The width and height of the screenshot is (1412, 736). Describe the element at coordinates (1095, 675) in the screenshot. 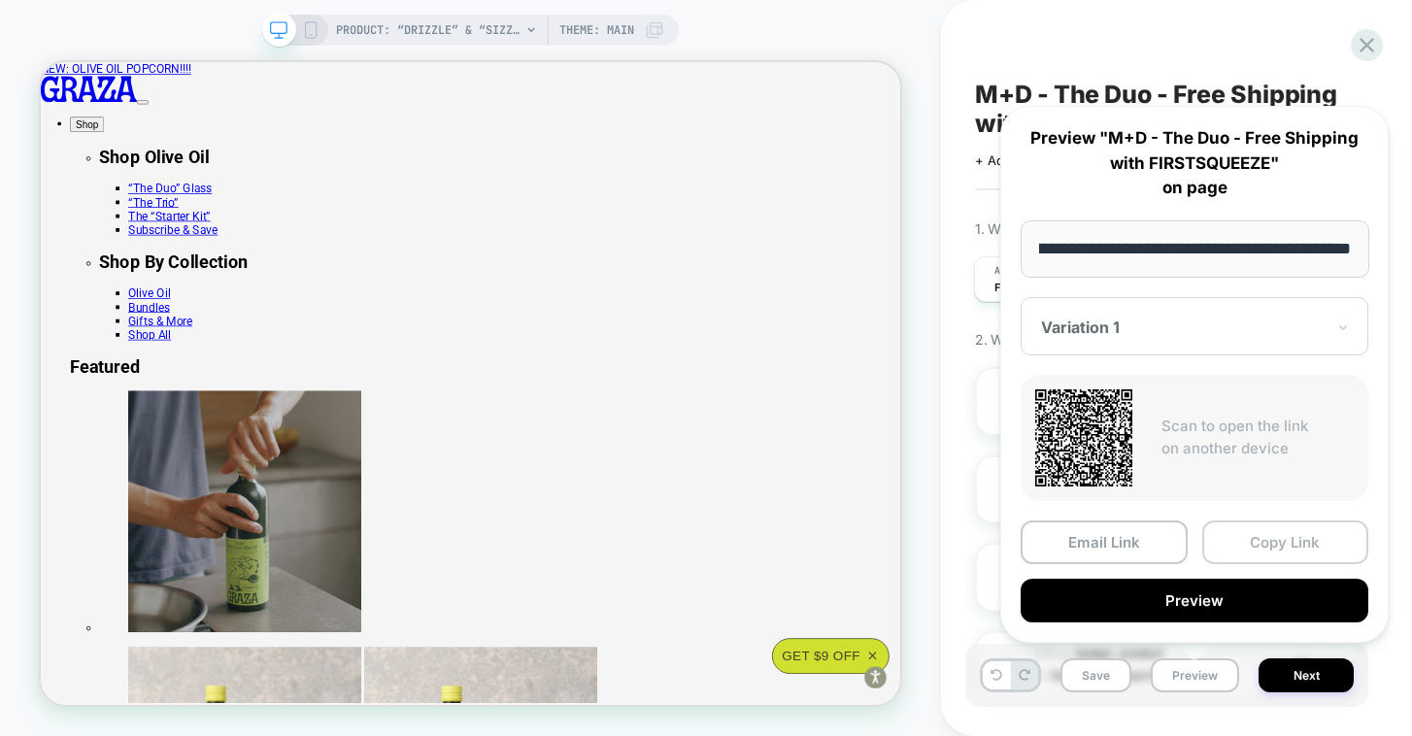

I see `button: Save` at that location.